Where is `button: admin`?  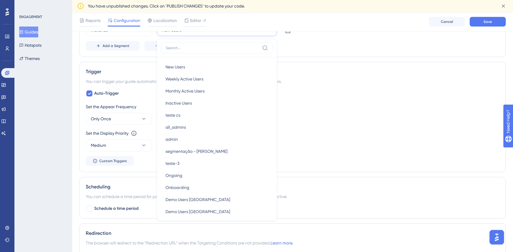
button: admin is located at coordinates (217, 139).